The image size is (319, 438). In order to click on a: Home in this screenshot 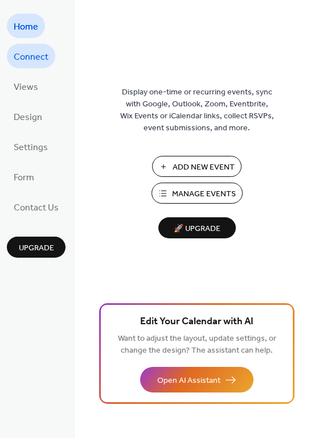, I will do `click(26, 26)`.